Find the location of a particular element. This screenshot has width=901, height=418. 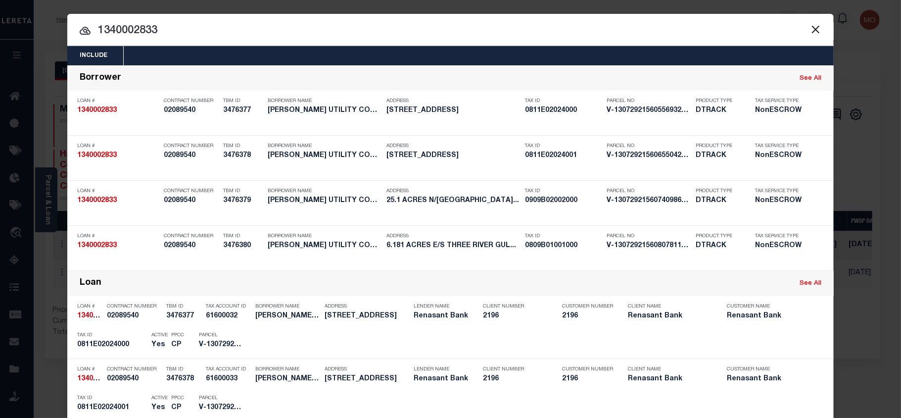

p: Active is located at coordinates (159, 398).